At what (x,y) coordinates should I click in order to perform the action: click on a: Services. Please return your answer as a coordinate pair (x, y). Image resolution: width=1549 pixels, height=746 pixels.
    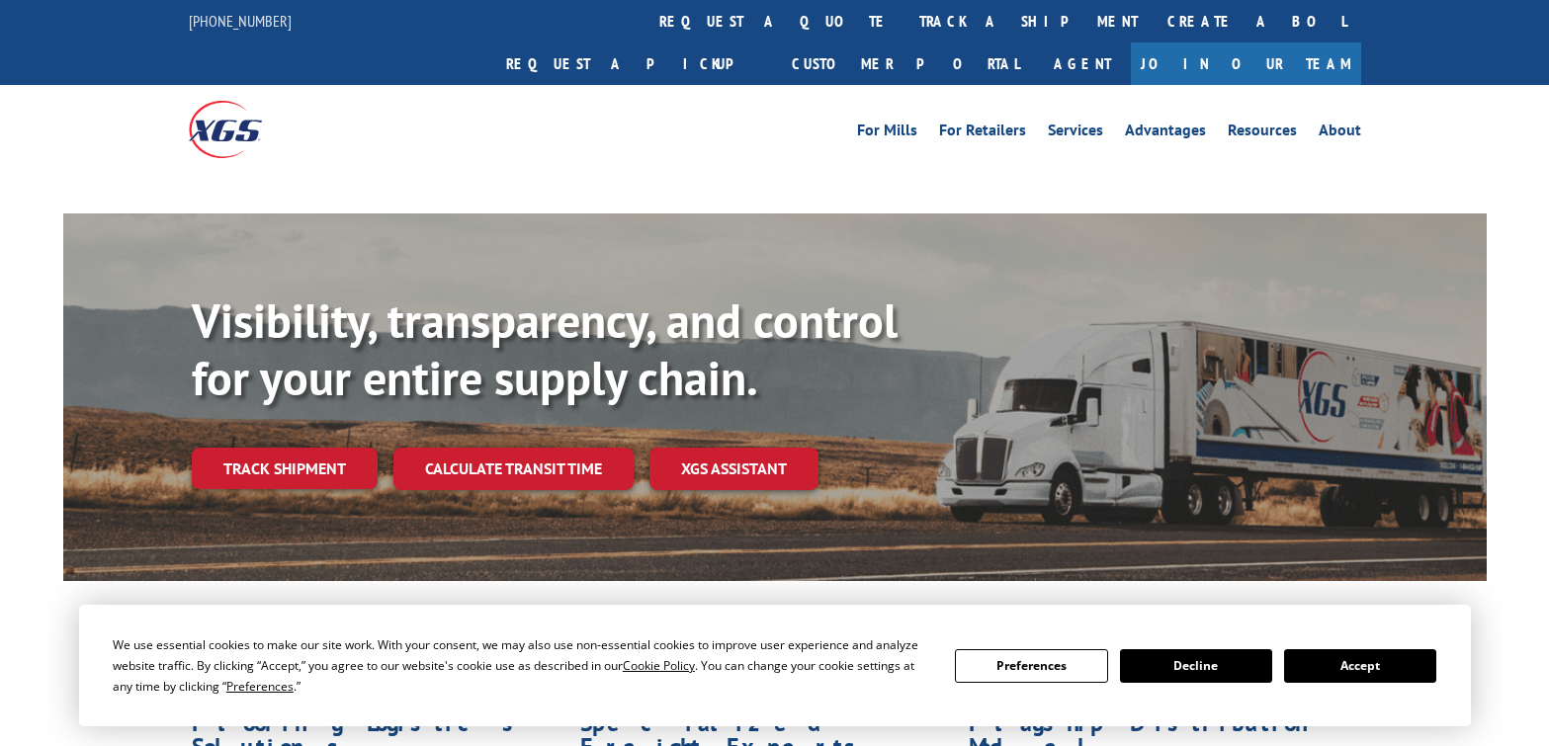
    Looking at the image, I should click on (1075, 133).